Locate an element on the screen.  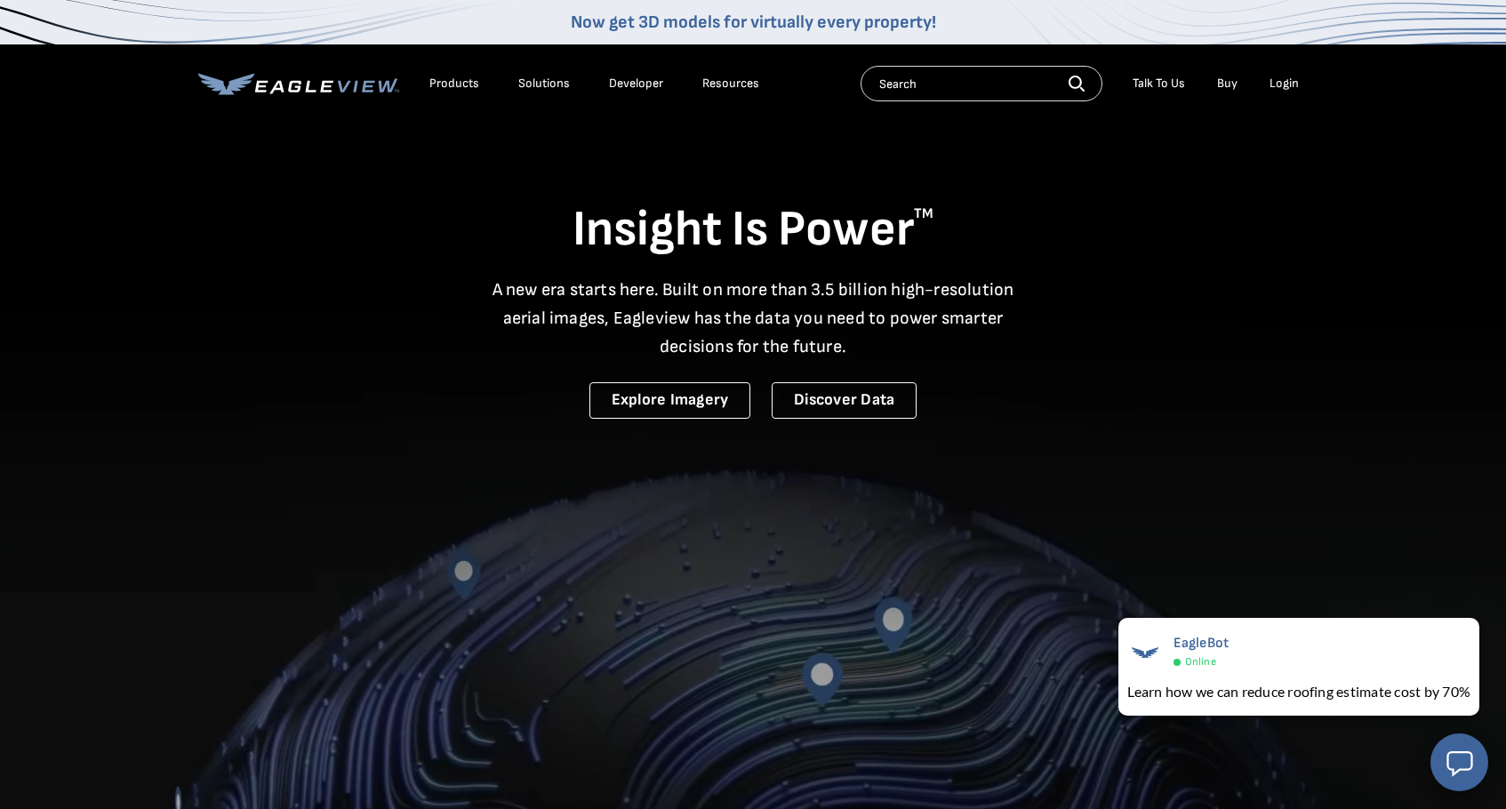
div: Resources is located at coordinates (731, 84).